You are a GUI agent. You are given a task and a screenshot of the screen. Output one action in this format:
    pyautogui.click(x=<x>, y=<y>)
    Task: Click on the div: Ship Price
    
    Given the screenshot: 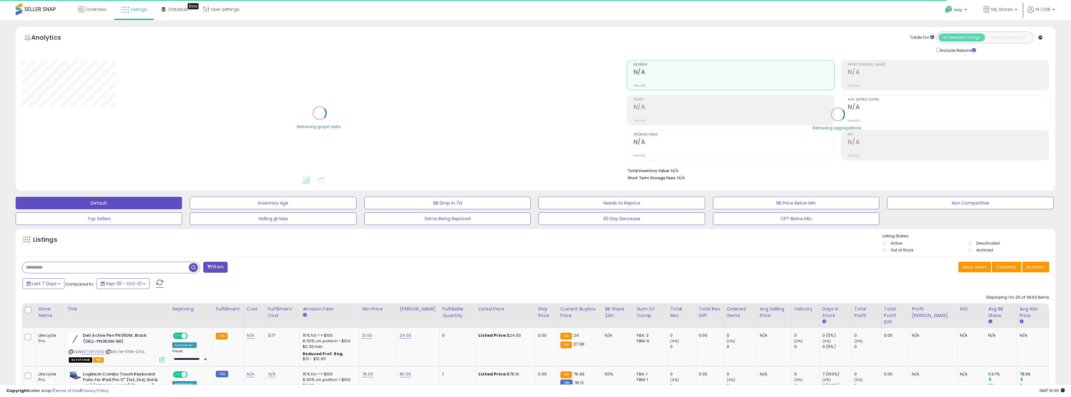 What is the action you would take?
    pyautogui.click(x=546, y=313)
    